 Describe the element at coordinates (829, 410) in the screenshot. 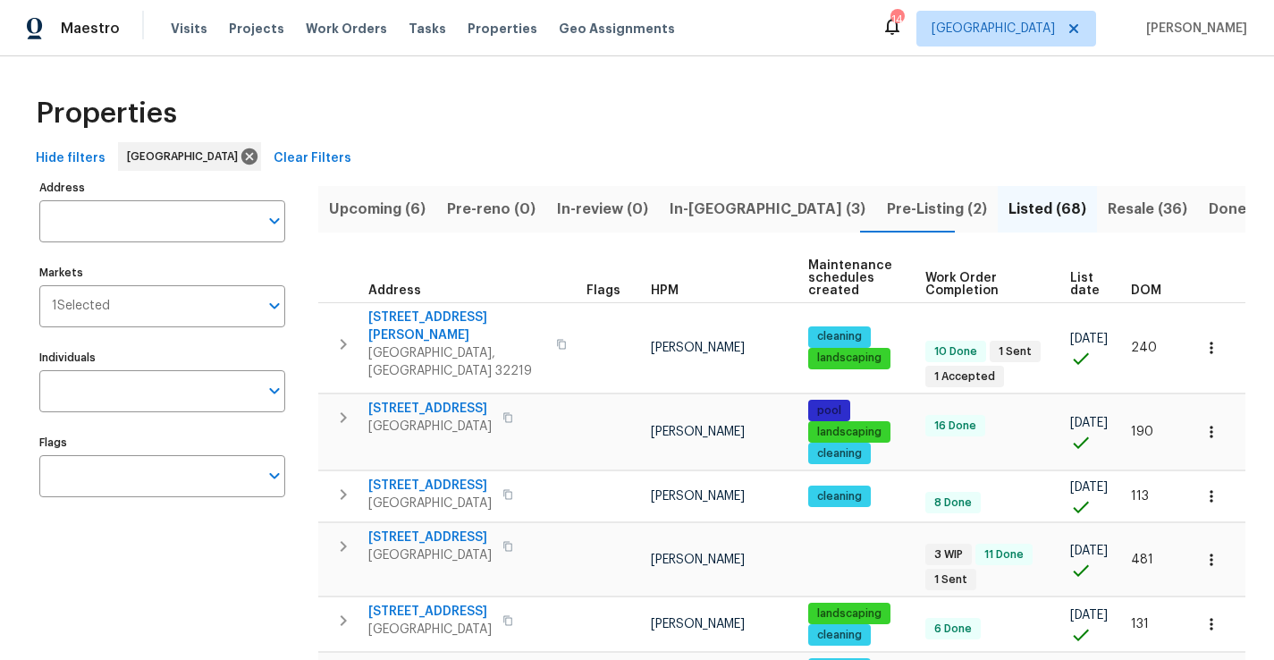

I see `span: pool` at that location.